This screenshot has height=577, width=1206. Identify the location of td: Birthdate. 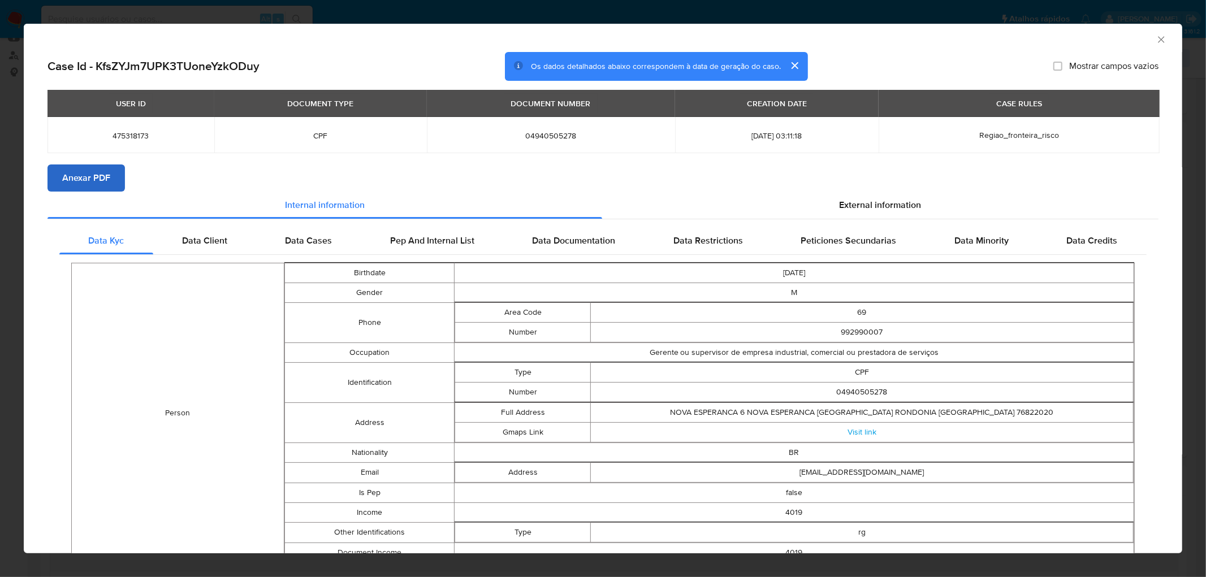
(370, 273).